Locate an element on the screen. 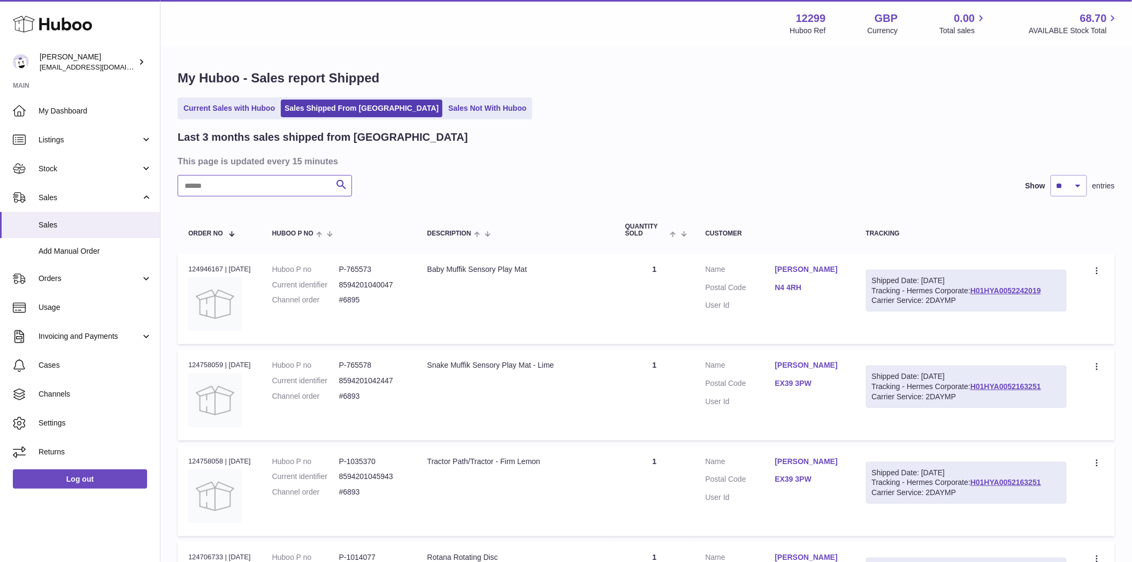 The image size is (1132, 562). span: 68.70 is located at coordinates (1094, 18).